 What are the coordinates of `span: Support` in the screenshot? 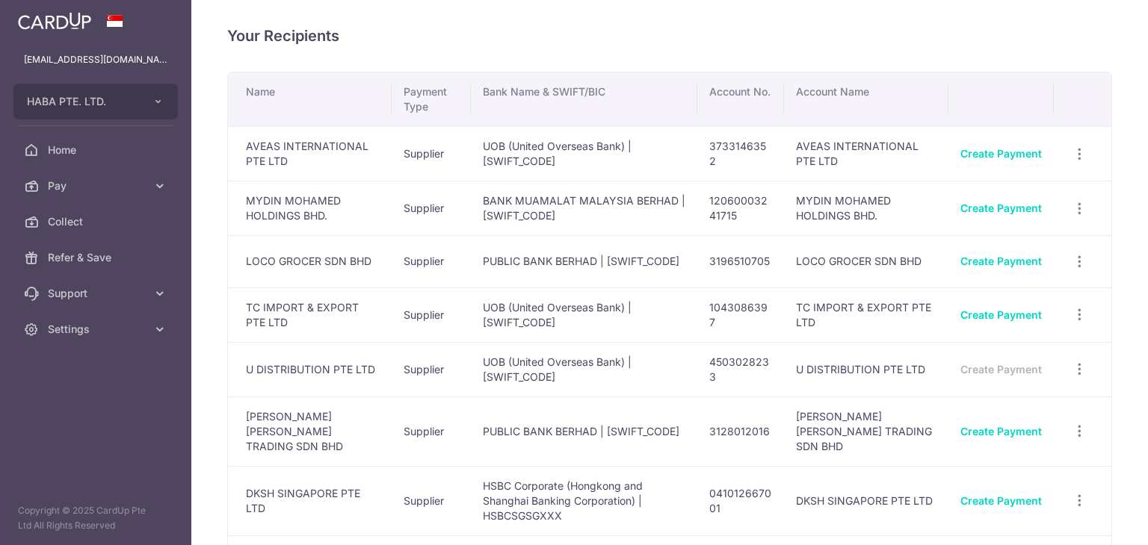 It's located at (97, 294).